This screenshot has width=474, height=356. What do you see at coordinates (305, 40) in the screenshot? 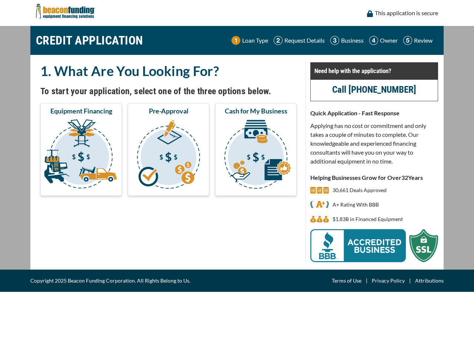
I see `p: Request Details` at bounding box center [305, 40].